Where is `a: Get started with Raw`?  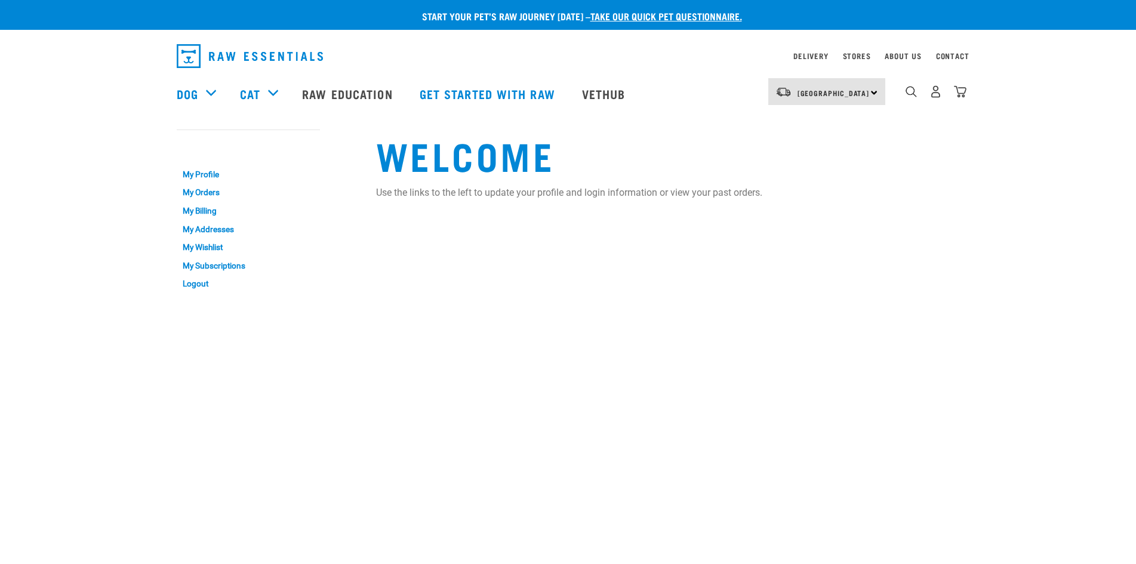 a: Get started with Raw is located at coordinates (489, 94).